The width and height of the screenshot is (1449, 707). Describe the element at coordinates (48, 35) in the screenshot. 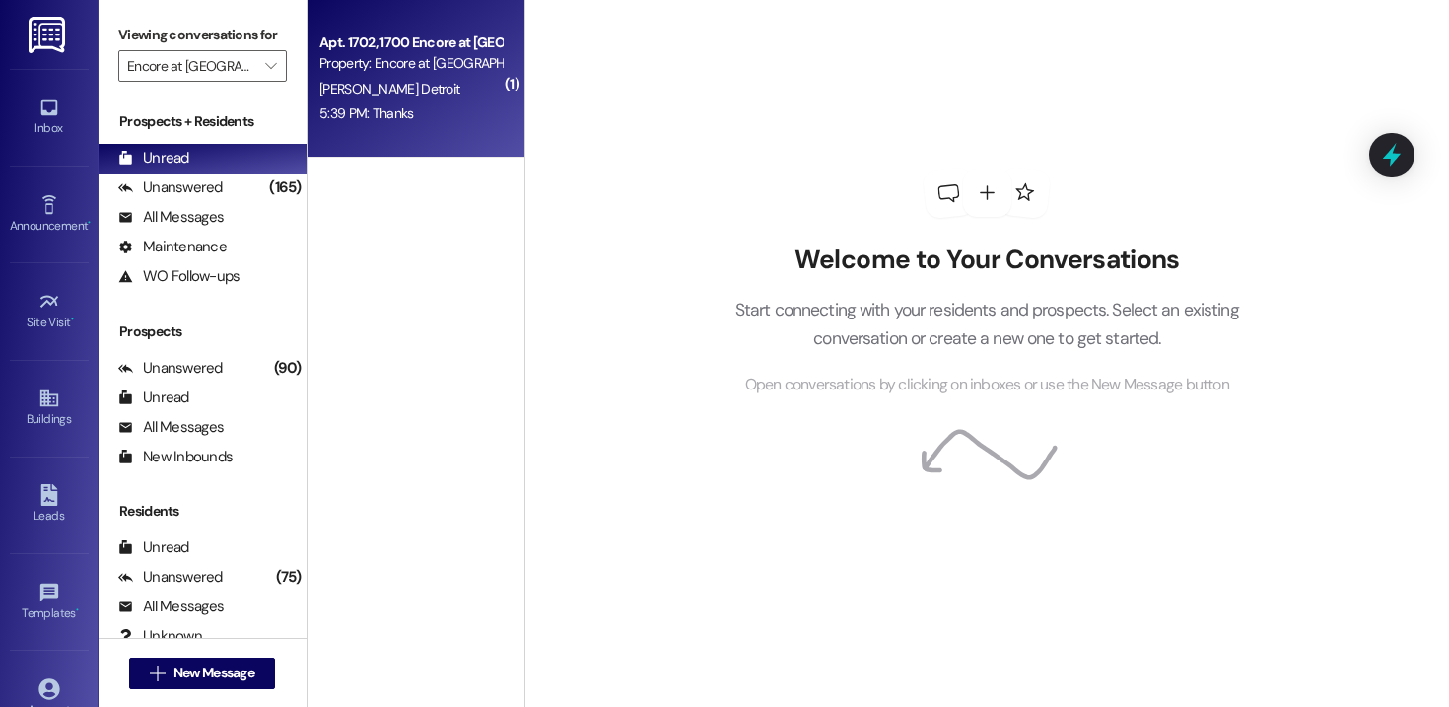

I see `img: ResiDesk Logo` at that location.